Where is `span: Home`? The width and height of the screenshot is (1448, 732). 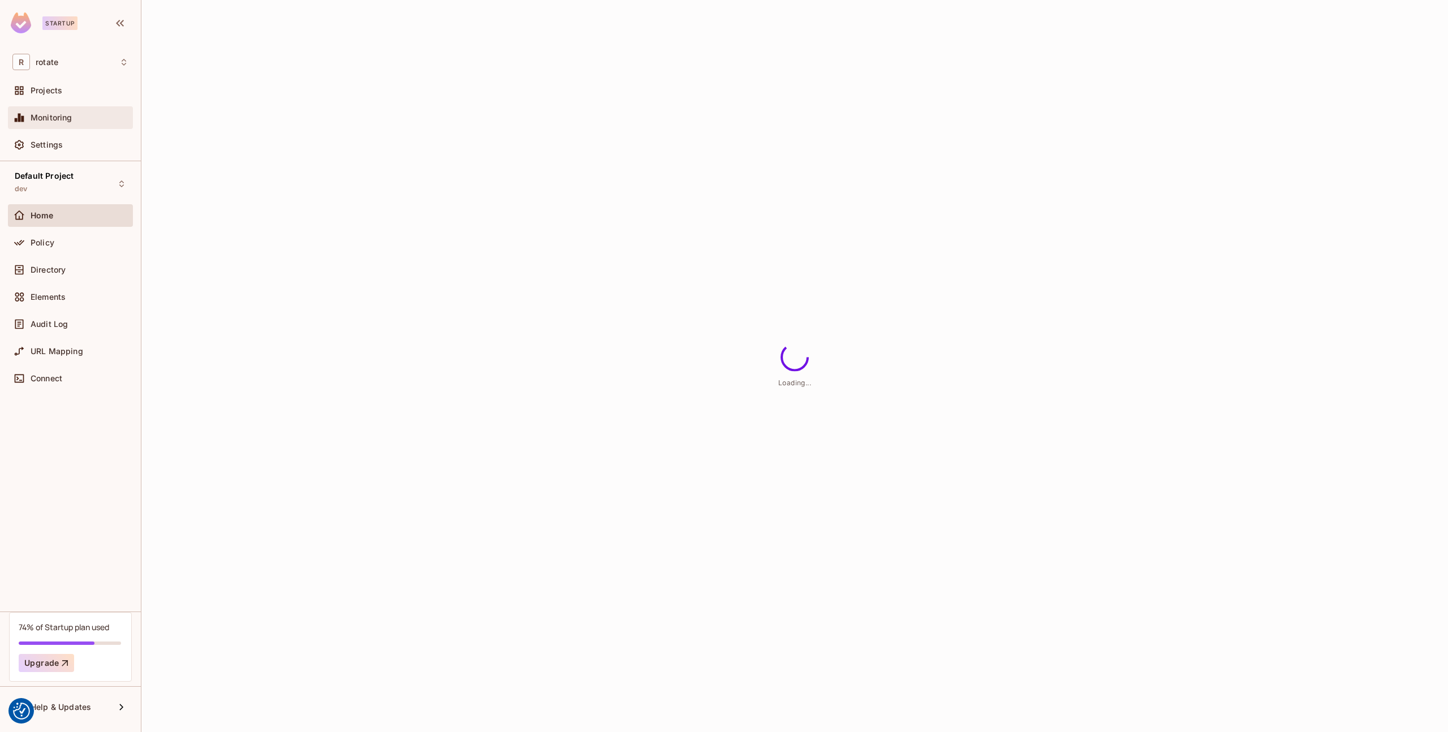 span: Home is located at coordinates (42, 216).